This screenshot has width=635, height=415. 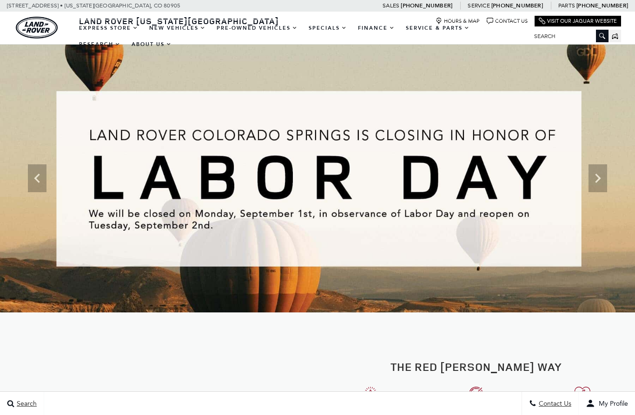 I want to click on a: land-rover, so click(x=37, y=27).